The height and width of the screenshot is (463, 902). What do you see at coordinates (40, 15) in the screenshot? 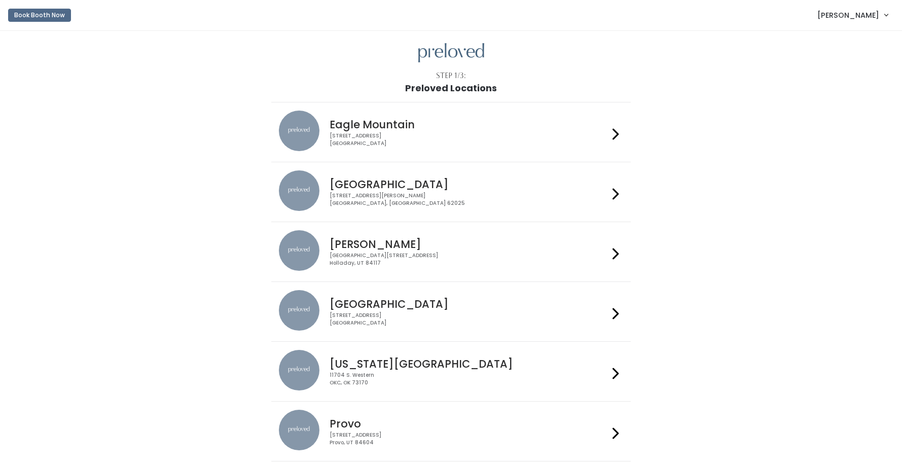
I see `a: Book Booth Now` at bounding box center [40, 15].